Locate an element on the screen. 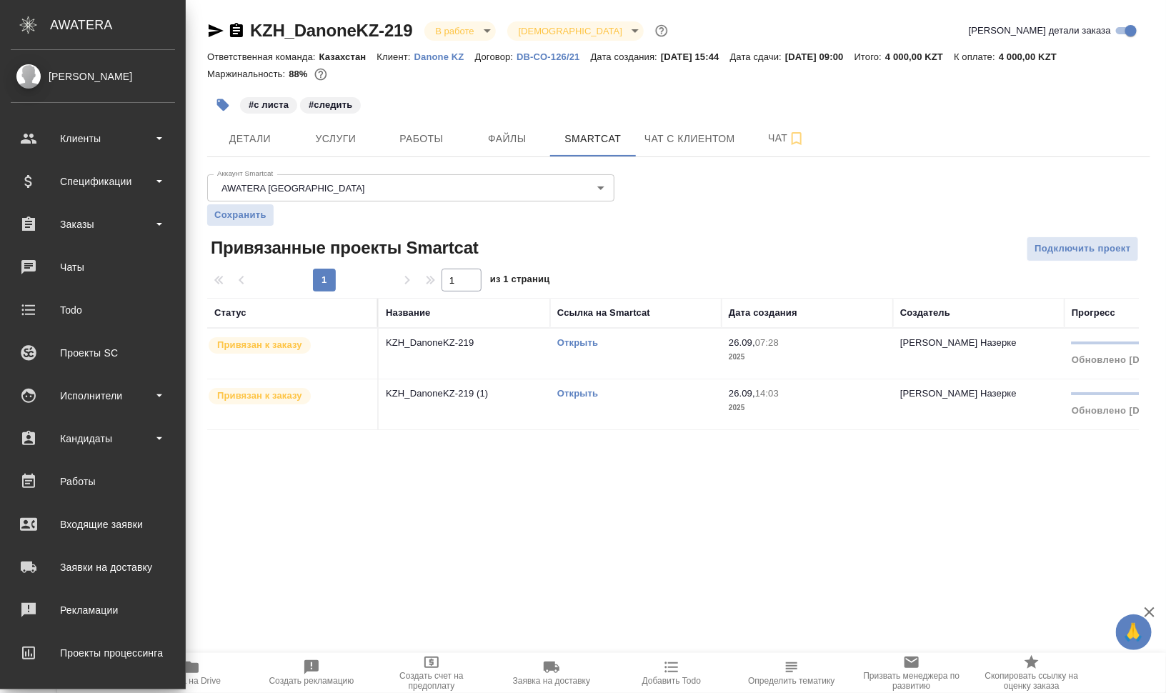  a: KZH_DanoneKZ-219 is located at coordinates (331, 30).